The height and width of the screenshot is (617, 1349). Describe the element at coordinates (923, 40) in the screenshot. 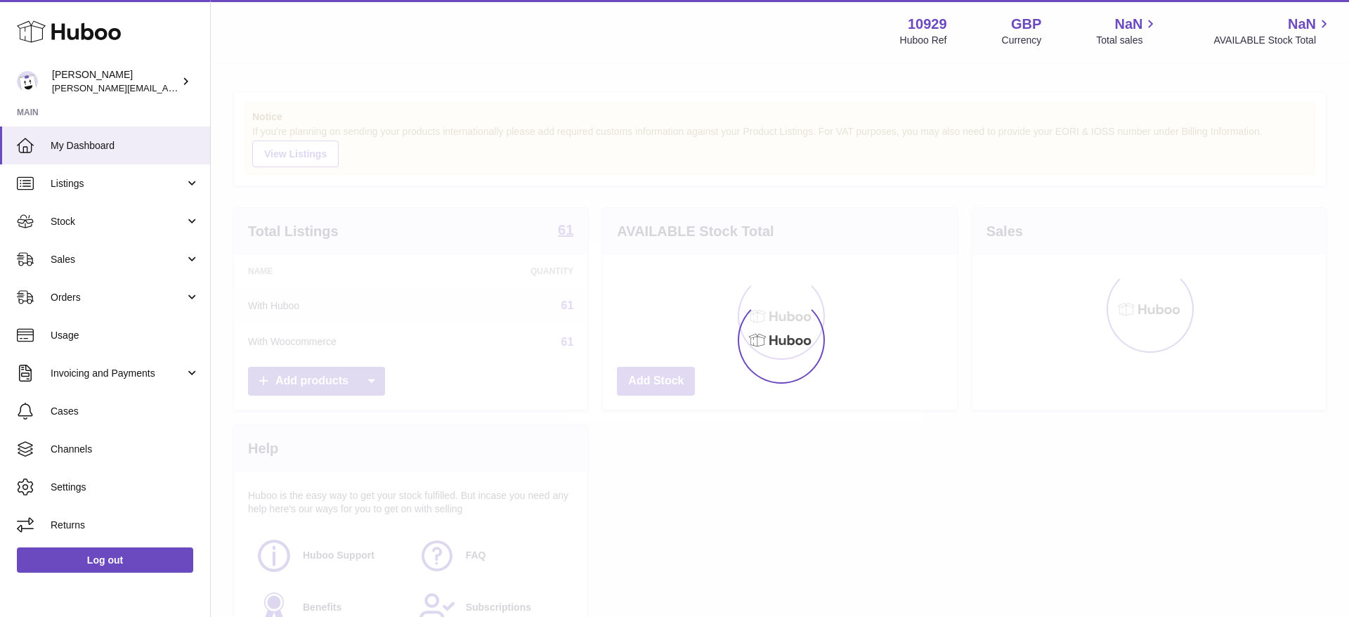

I see `div: Huboo Ref` at that location.